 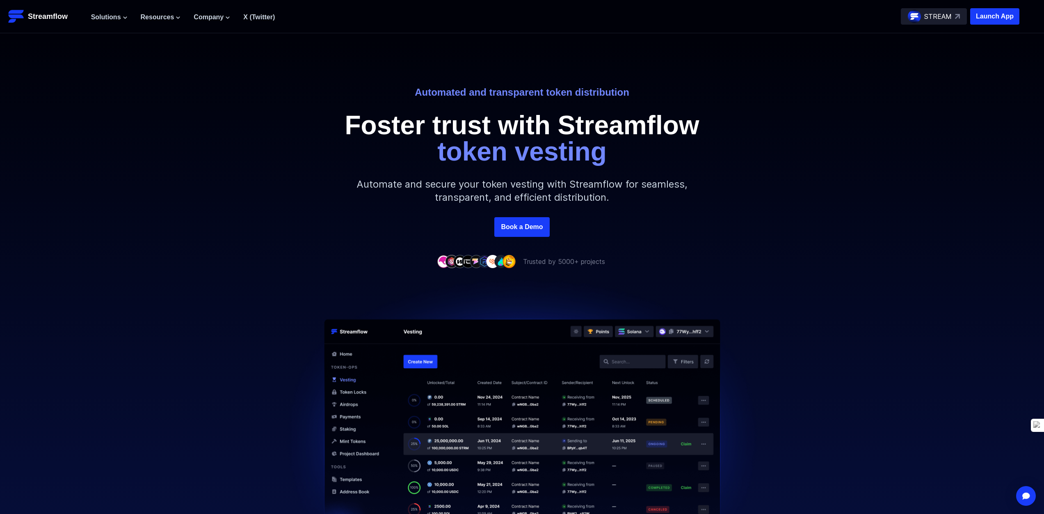 What do you see at coordinates (468, 261) in the screenshot?
I see `img: company-4` at bounding box center [468, 261].